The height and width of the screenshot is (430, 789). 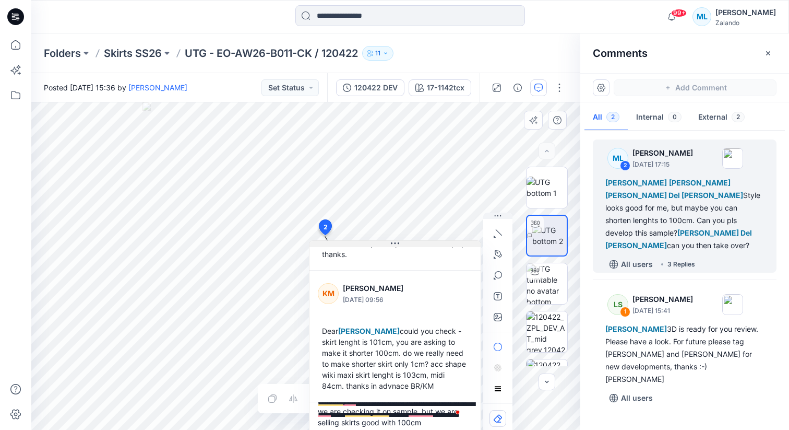 What do you see at coordinates (518, 88) in the screenshot?
I see `button: Details` at bounding box center [518, 88].